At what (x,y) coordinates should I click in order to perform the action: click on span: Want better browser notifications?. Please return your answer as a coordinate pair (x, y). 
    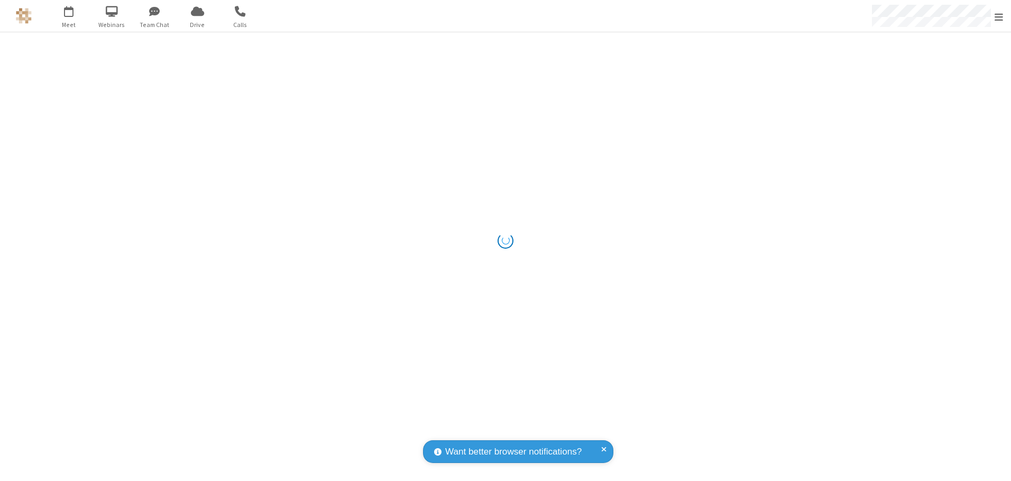
    Looking at the image, I should click on (513, 452).